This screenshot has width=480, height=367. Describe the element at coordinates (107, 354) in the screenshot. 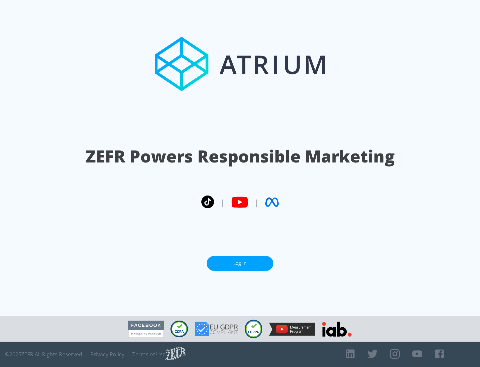

I see `a: Privacy Policy` at that location.